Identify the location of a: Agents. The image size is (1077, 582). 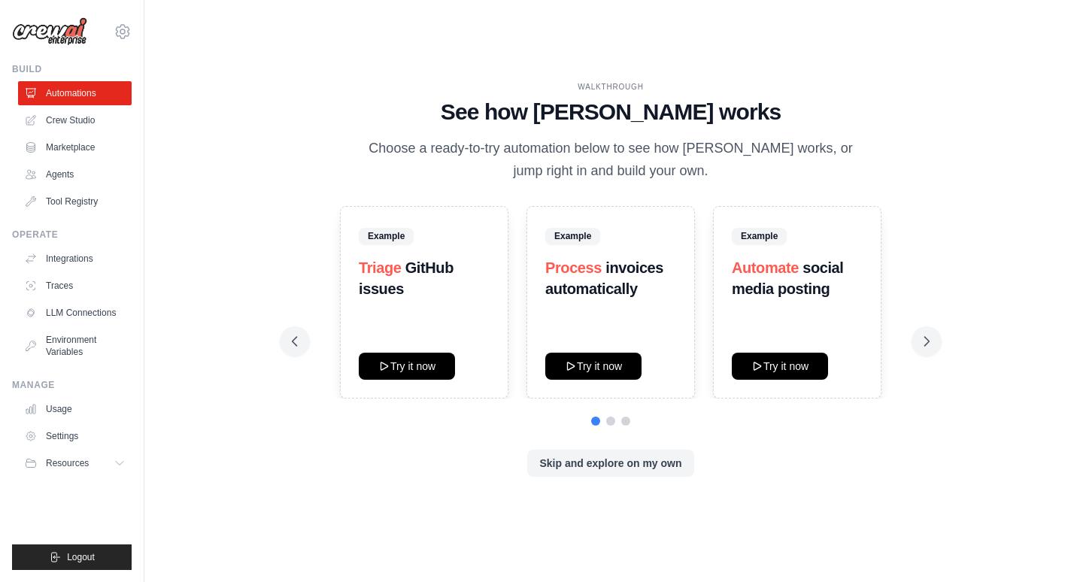
(74, 175).